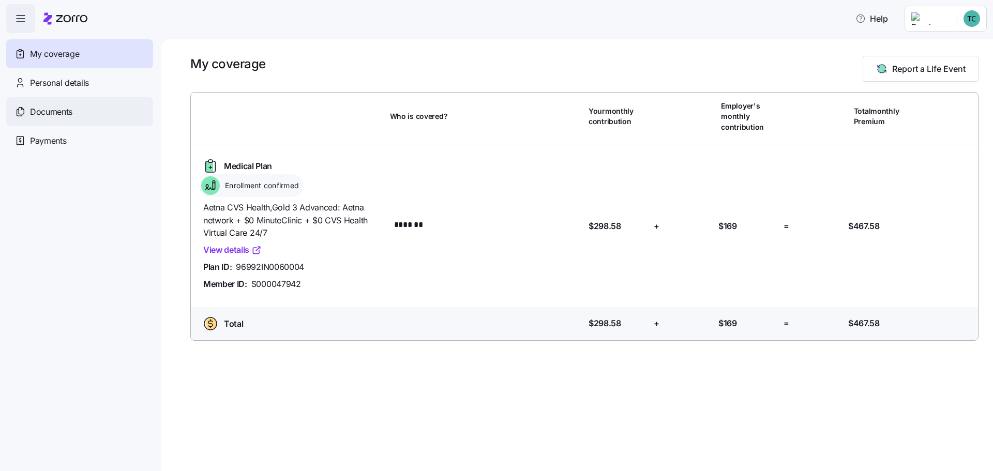  Describe the element at coordinates (48, 141) in the screenshot. I see `span: Payments` at that location.